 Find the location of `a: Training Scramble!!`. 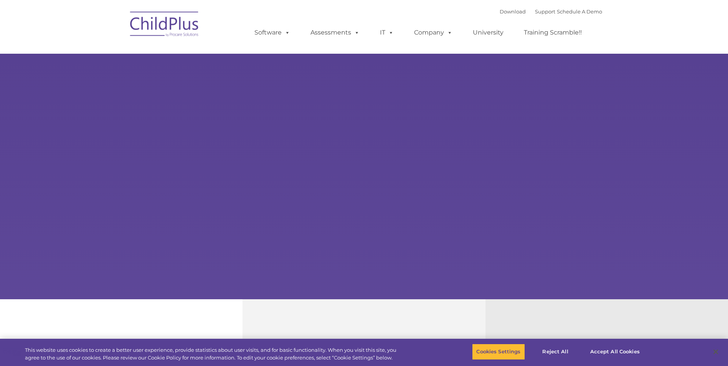

a: Training Scramble!! is located at coordinates (553, 33).